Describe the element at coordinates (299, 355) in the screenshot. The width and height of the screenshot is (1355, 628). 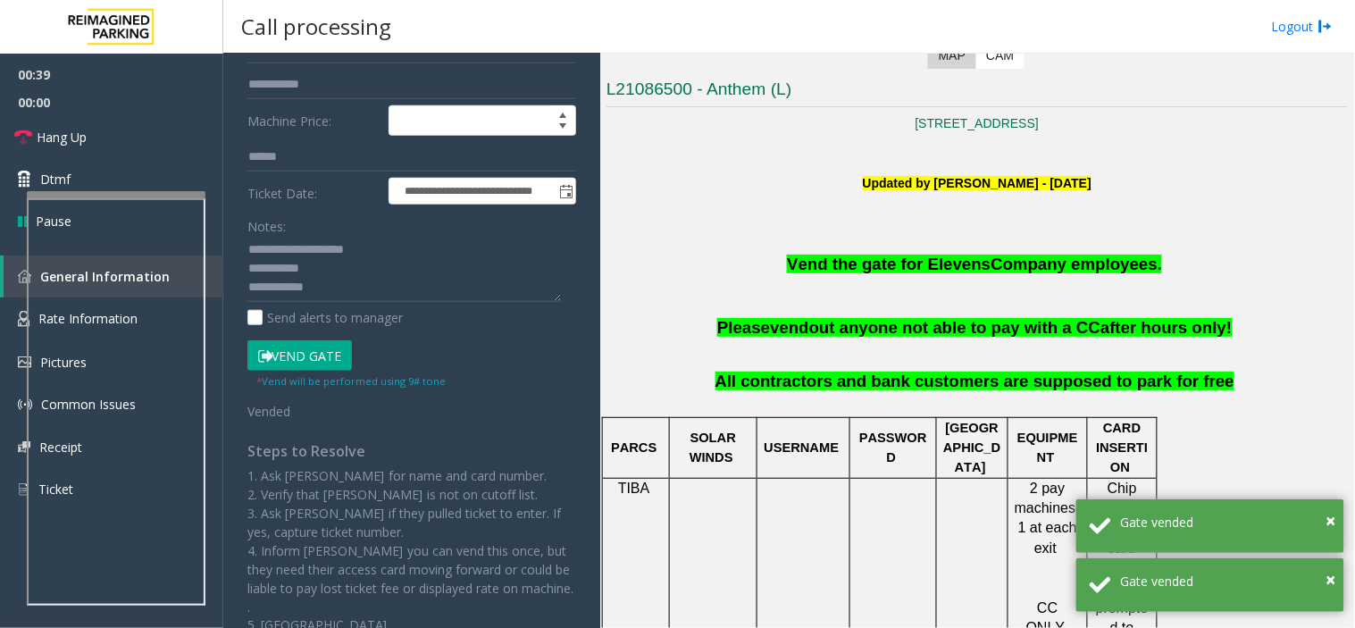
I see `button: Vend Gate` at that location.